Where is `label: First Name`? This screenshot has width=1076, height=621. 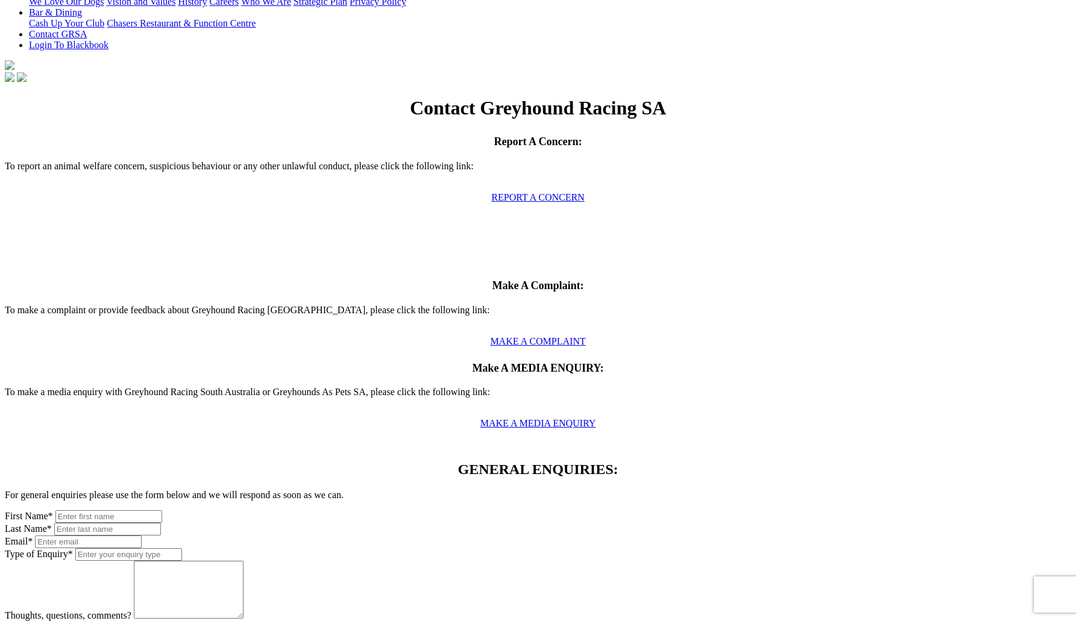
label: First Name is located at coordinates (29, 516).